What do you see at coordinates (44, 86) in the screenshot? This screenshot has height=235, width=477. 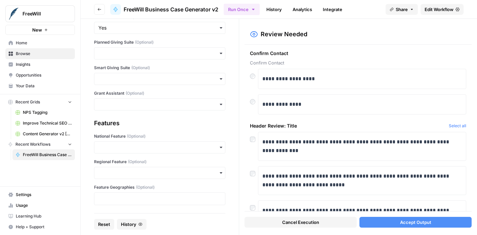 I see `span: Your Data` at bounding box center [44, 86].